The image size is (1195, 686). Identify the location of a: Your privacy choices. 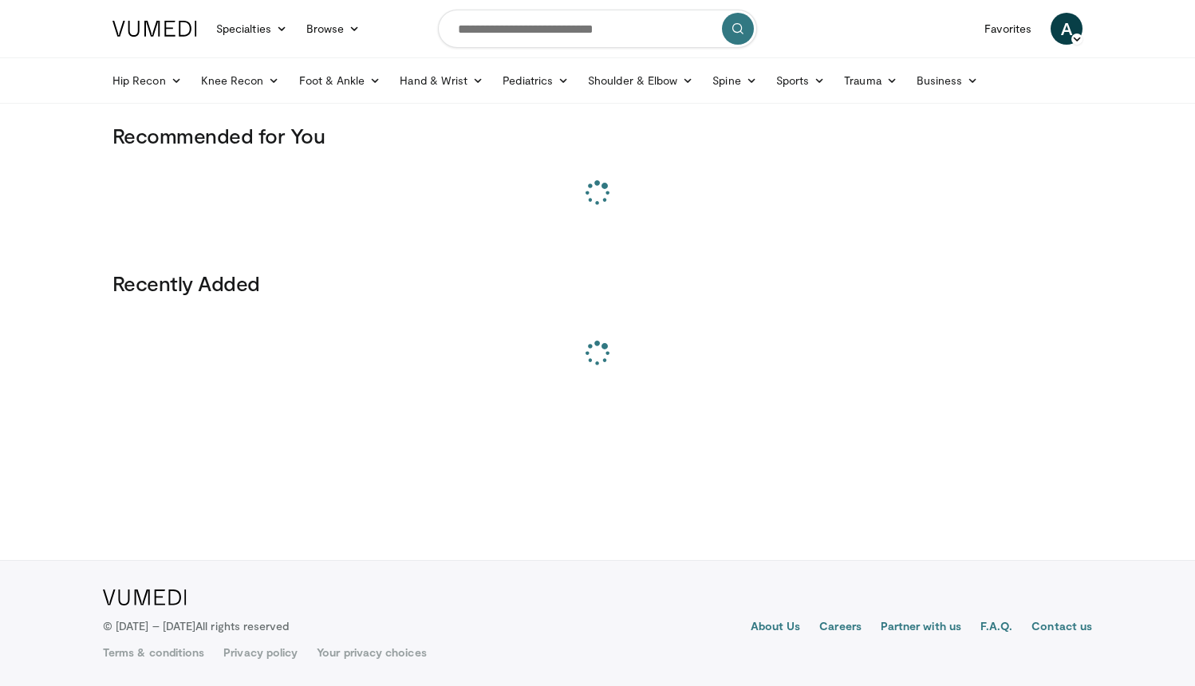
(371, 652).